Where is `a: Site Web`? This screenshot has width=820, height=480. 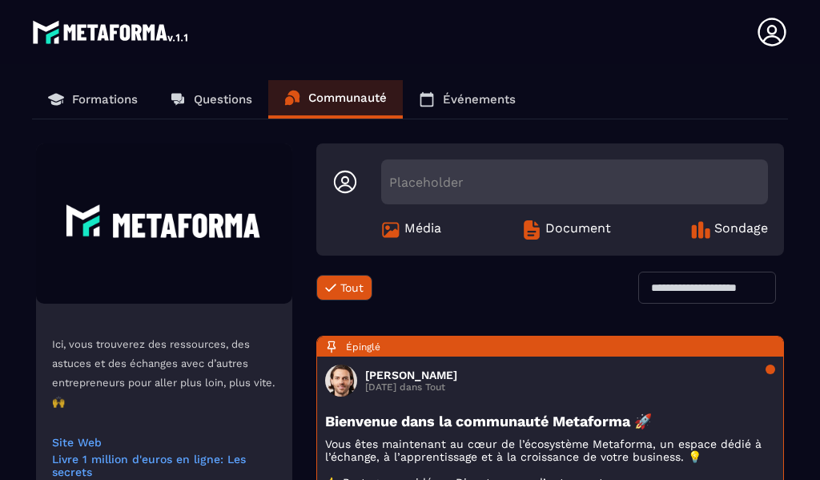
a: Site Web is located at coordinates (164, 442).